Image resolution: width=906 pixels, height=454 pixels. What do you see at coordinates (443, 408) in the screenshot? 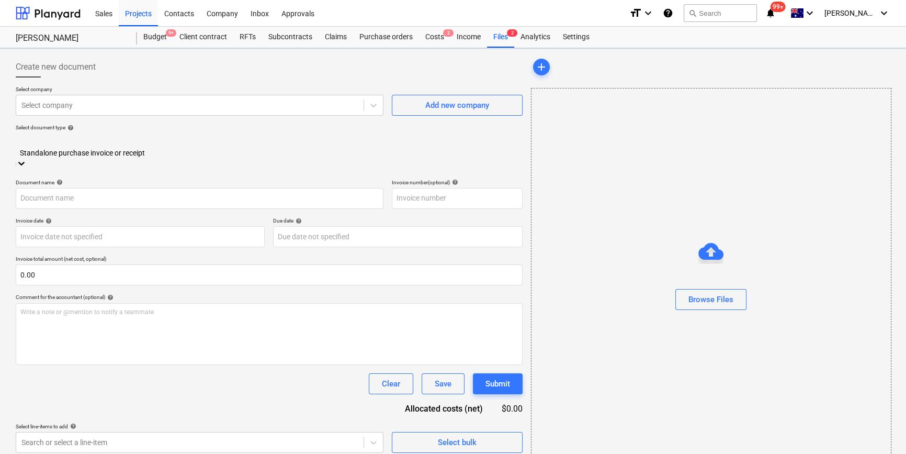
I see `div: Allocated costs (net)` at bounding box center [443, 408].